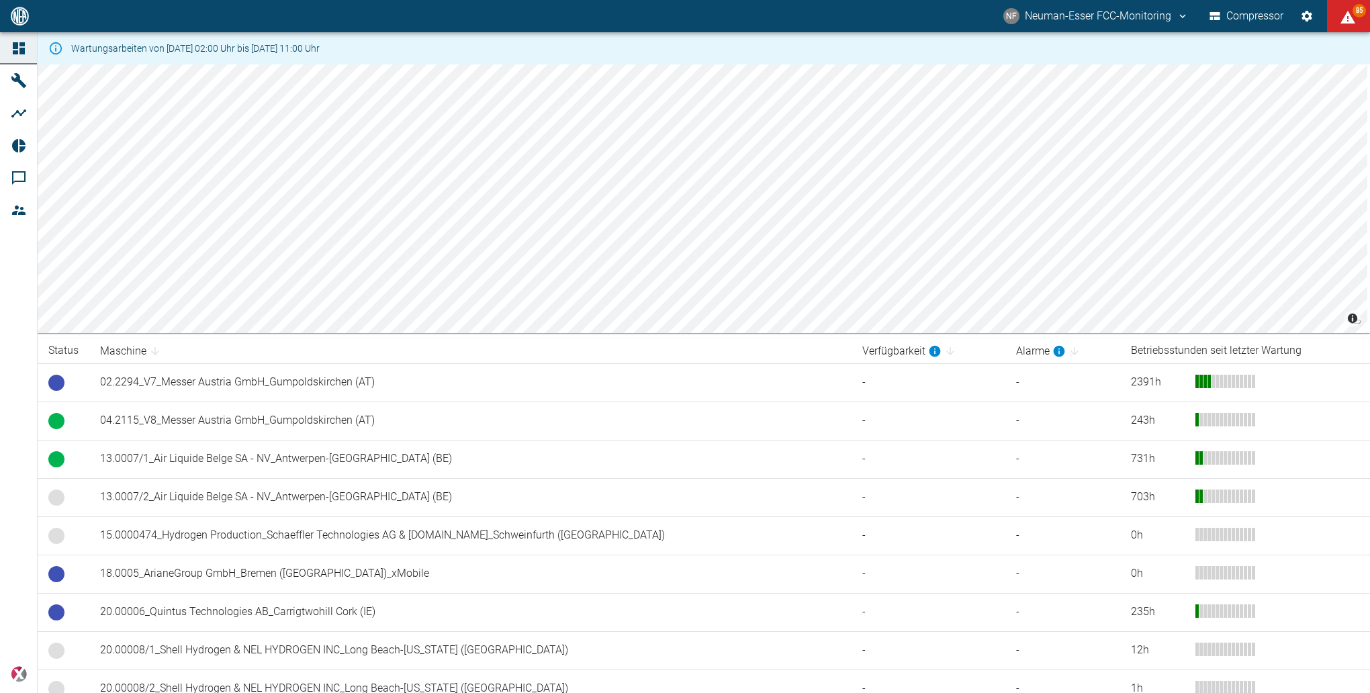  What do you see at coordinates (470, 382) in the screenshot?
I see `td: 02.2294_V7_Messer Austria GmbH_Gumpoldskirchen (AT)` at bounding box center [470, 382].